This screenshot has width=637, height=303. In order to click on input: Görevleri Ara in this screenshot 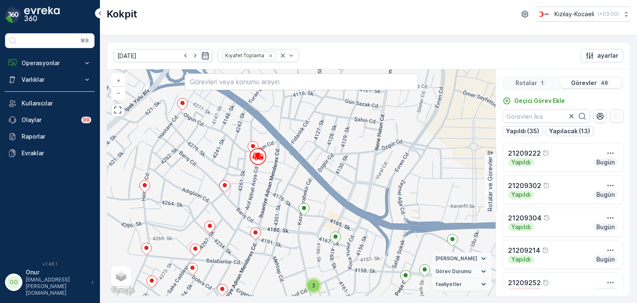, I will do `click(546, 116)`.